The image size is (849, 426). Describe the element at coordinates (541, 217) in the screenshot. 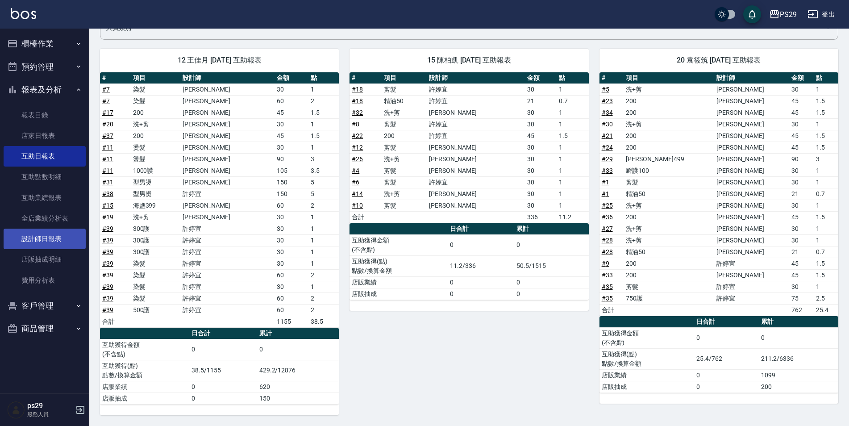

I see `td: 336` at that location.